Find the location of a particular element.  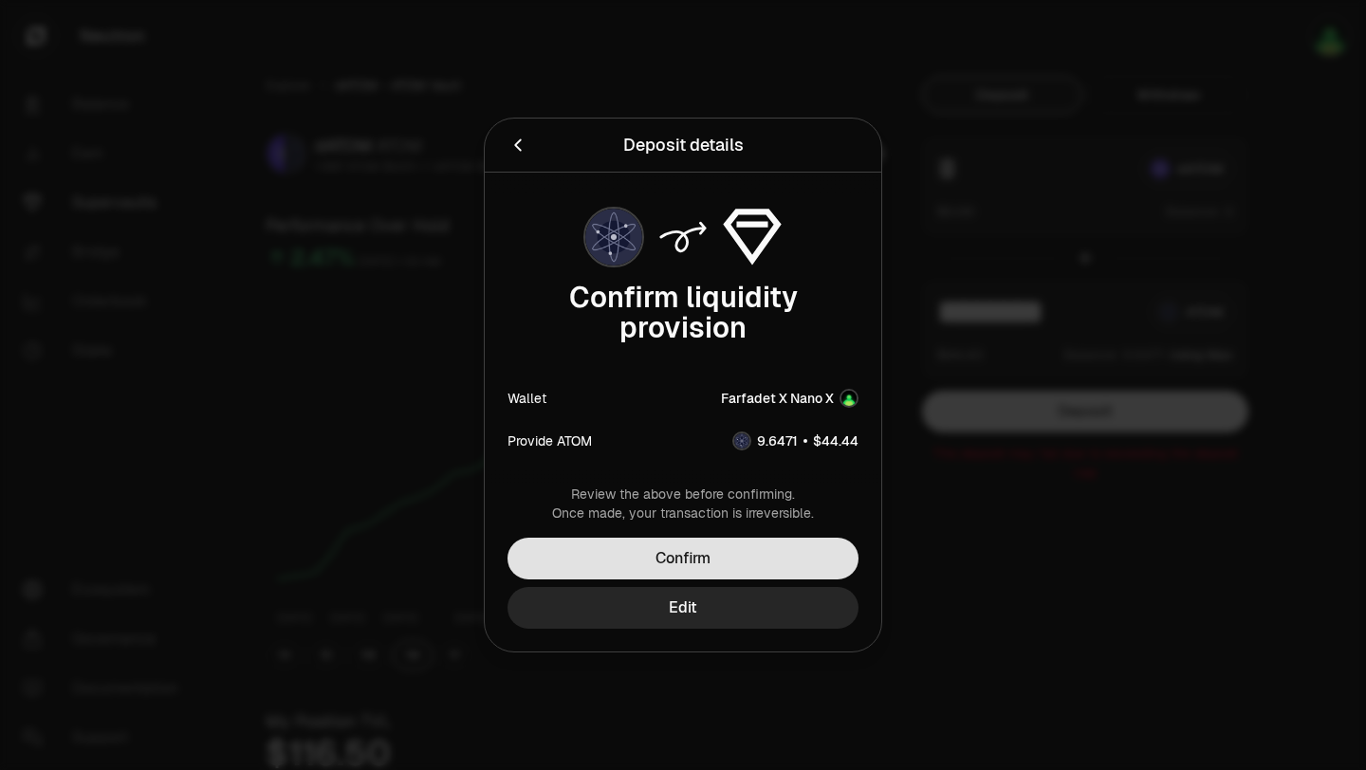

button: Confirm is located at coordinates (683, 559).